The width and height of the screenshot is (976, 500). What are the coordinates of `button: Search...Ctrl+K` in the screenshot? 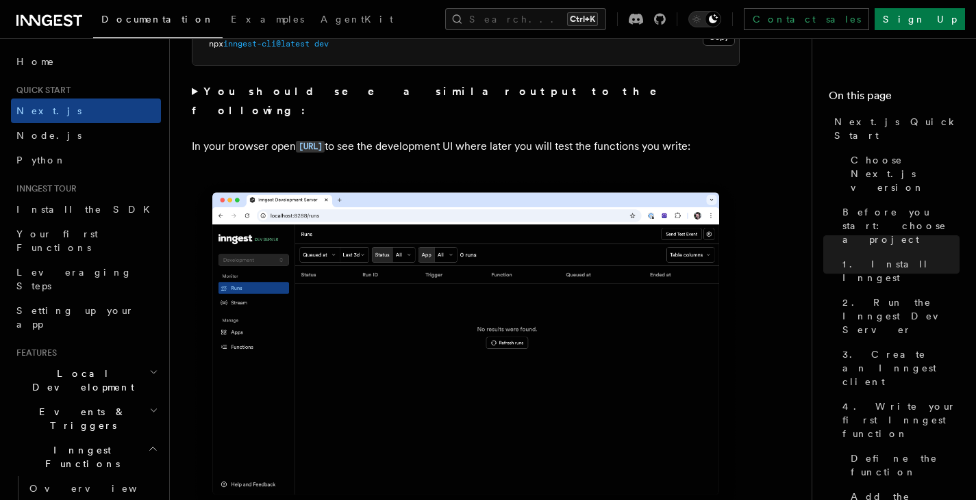 It's located at (525, 19).